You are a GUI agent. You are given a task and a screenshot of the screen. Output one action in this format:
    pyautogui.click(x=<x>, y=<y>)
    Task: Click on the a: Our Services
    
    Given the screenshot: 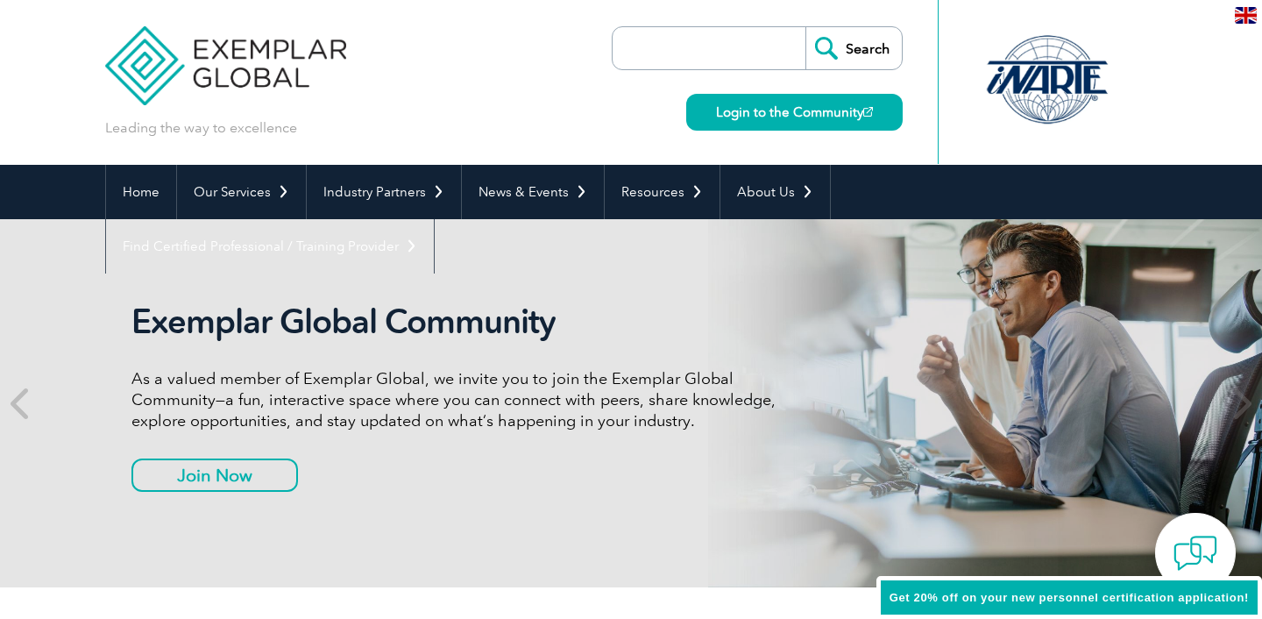 What is the action you would take?
    pyautogui.click(x=241, y=192)
    